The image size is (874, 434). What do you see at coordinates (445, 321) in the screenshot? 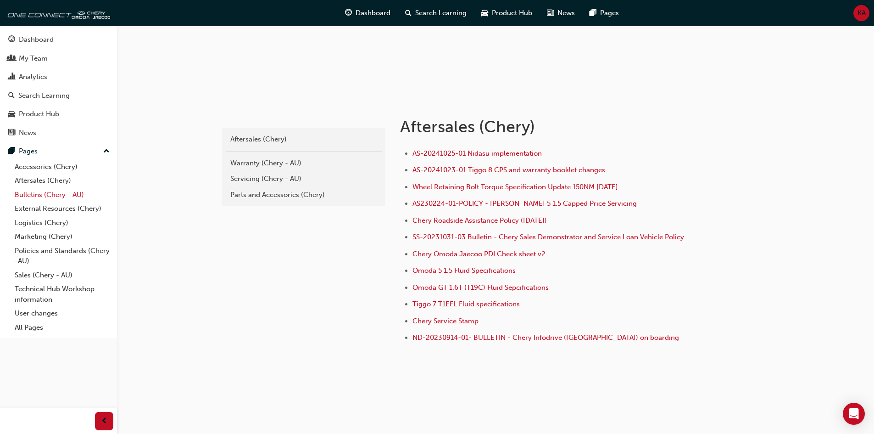
I see `a: Chery Service Stamp` at bounding box center [445, 321].